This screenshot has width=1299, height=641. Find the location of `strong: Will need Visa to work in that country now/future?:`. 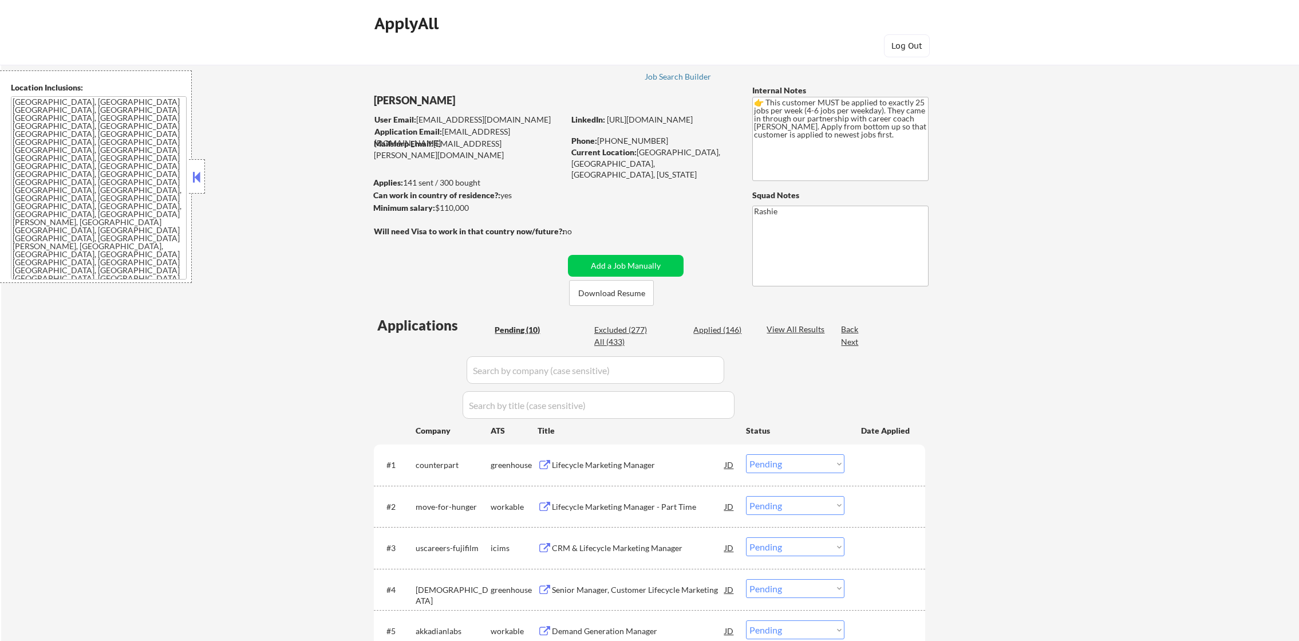

strong: Will need Visa to work in that country now/future?: is located at coordinates (469, 231).